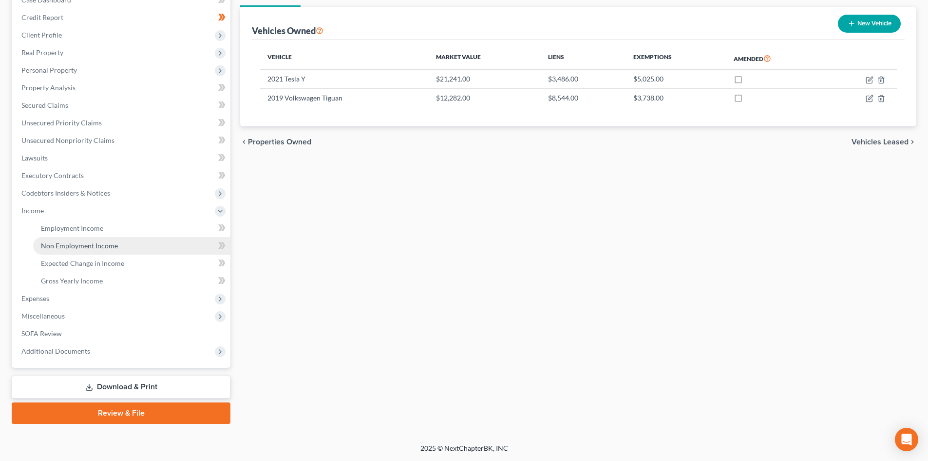 This screenshot has width=928, height=461. I want to click on a: Employment Income, so click(132, 228).